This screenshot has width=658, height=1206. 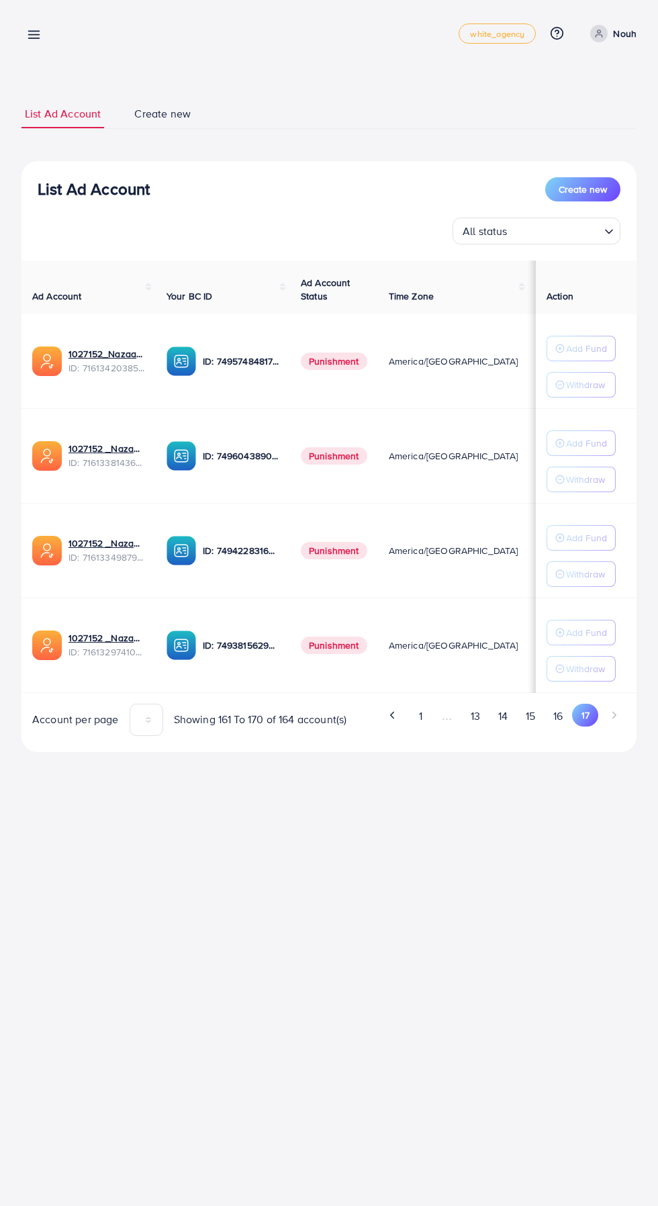 I want to click on a: 1027152_Nazaagency_031, so click(x=107, y=354).